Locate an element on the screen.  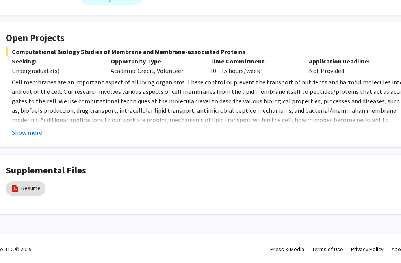
img: pdf_icon.png is located at coordinates (15, 188).